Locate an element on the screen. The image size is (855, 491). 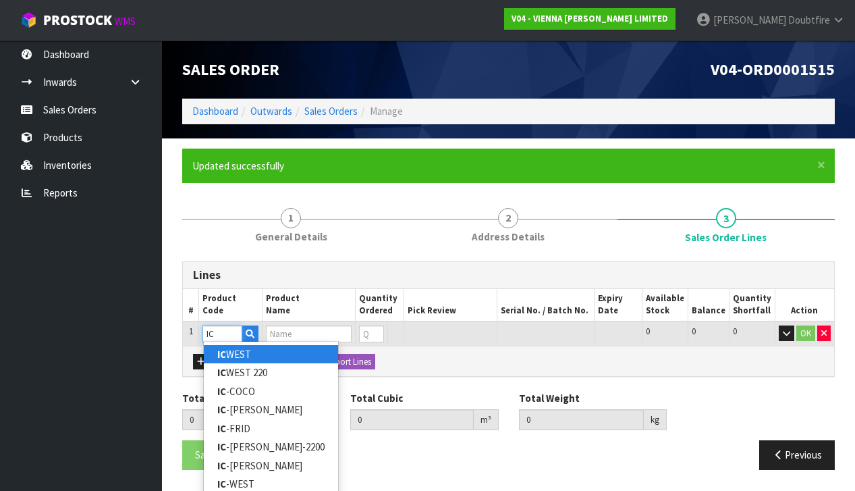
span: Save is located at coordinates (205, 454).